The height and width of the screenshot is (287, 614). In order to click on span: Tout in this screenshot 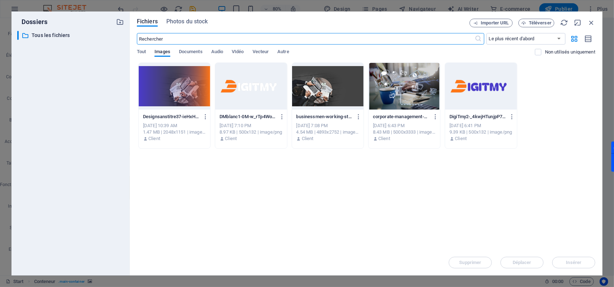, I will do `click(141, 52)`.